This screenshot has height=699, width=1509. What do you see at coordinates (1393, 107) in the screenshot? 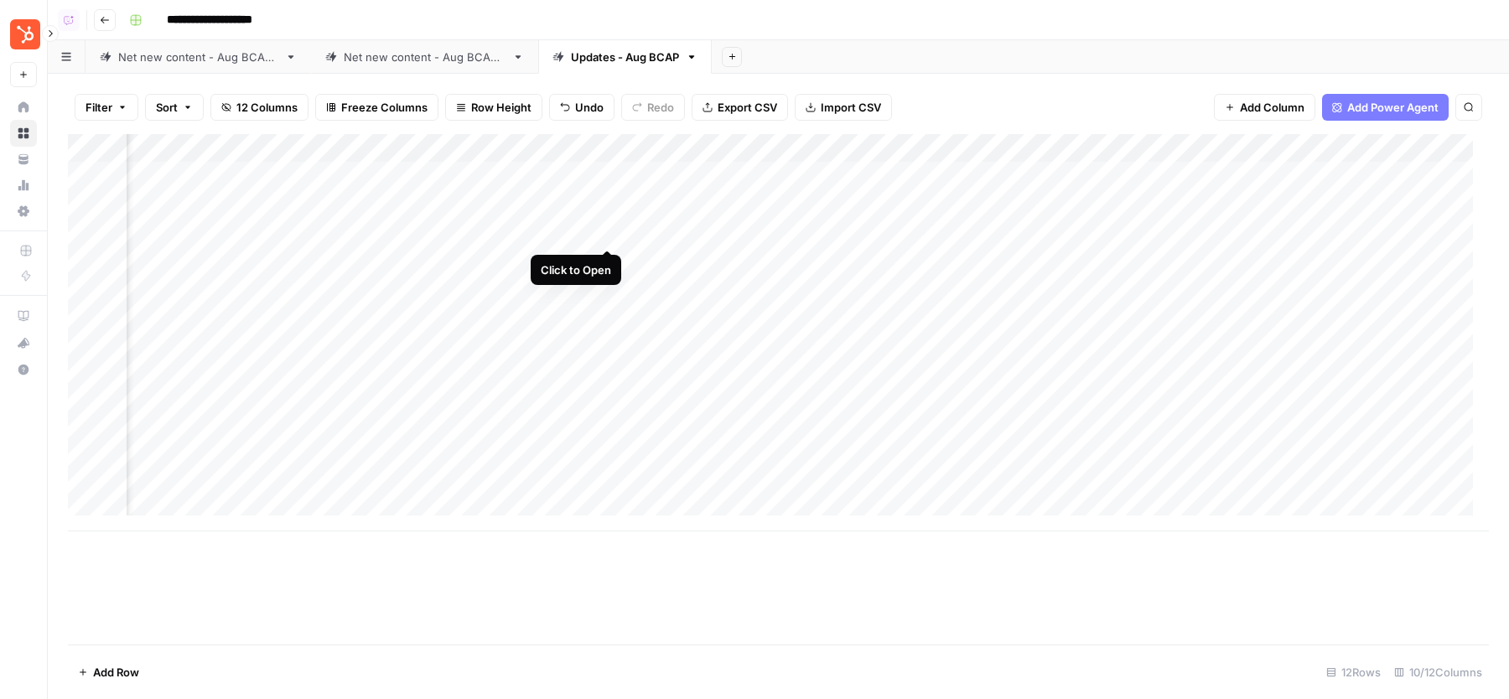
I see `span: Add Power Agent` at bounding box center [1393, 107].